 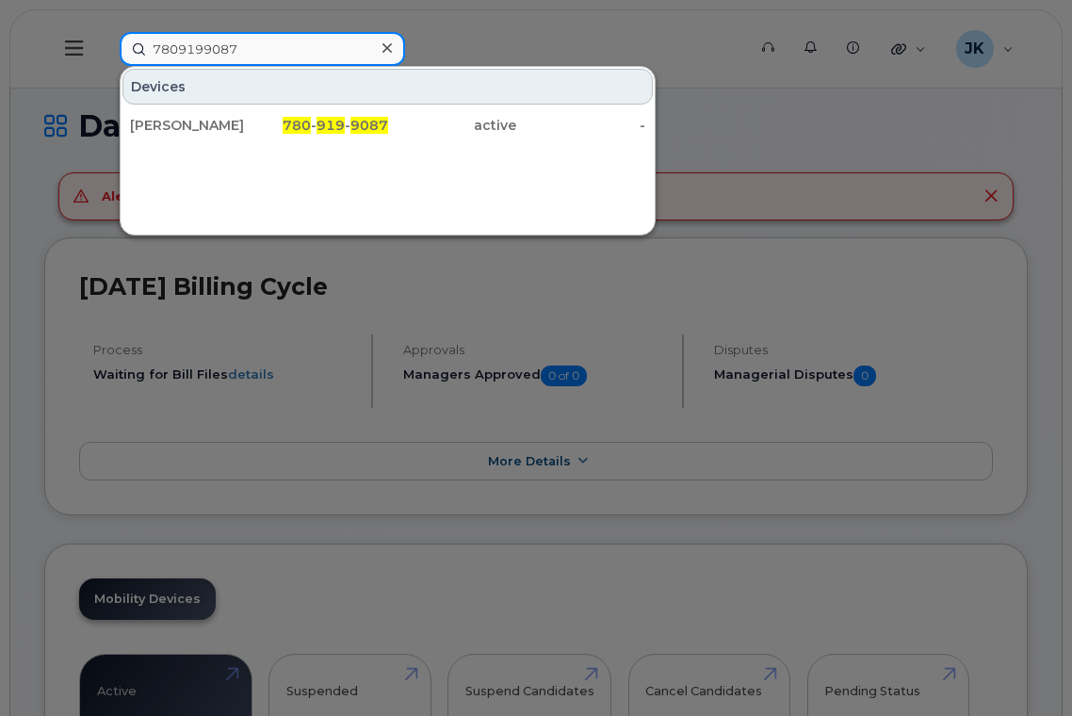 I want to click on span: 9087, so click(x=369, y=125).